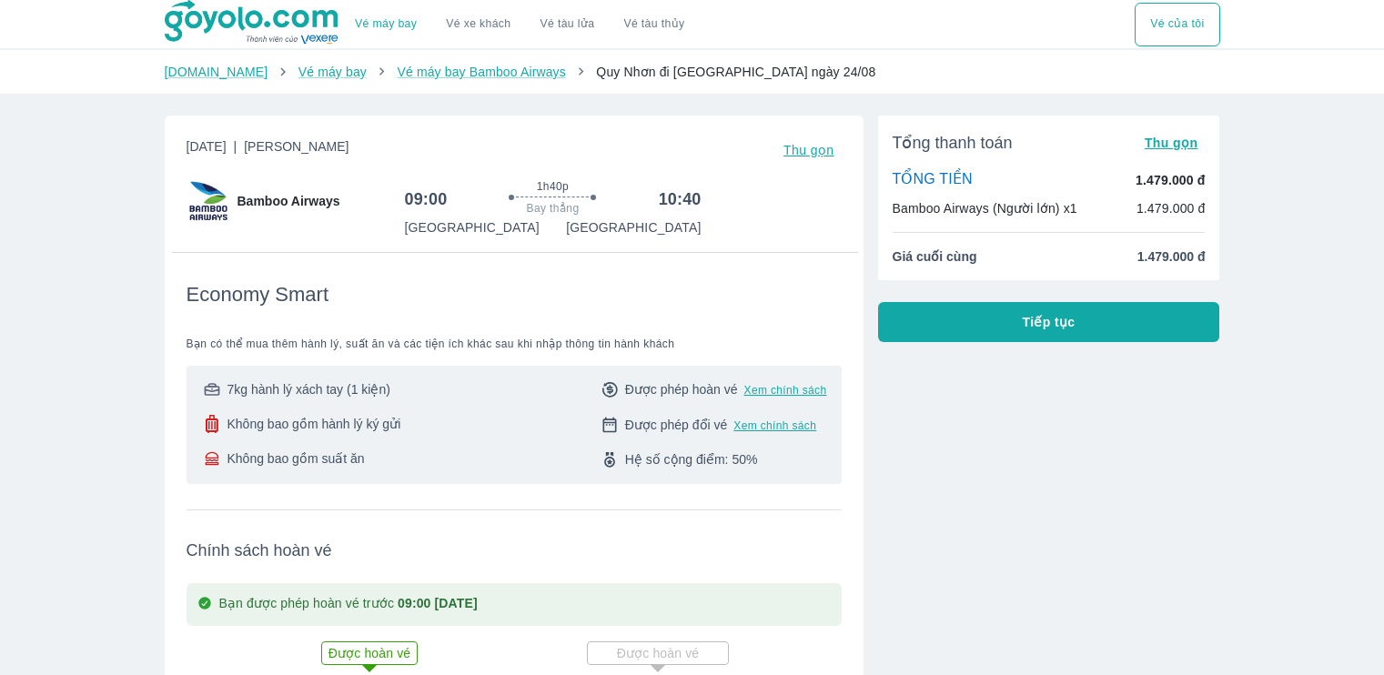 This screenshot has height=675, width=1384. What do you see at coordinates (1049, 322) in the screenshot?
I see `span: Tiếp tục` at bounding box center [1049, 322].